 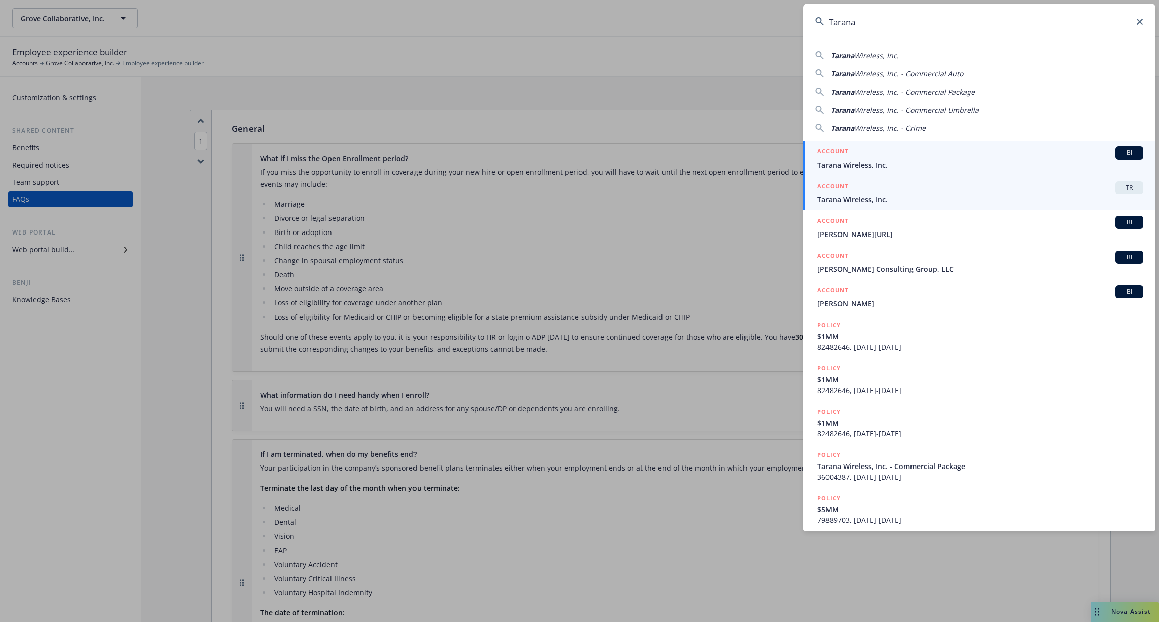 What do you see at coordinates (916, 110) in the screenshot?
I see `span: Wireless, Inc. - Commercial Umbrella` at bounding box center [916, 110].